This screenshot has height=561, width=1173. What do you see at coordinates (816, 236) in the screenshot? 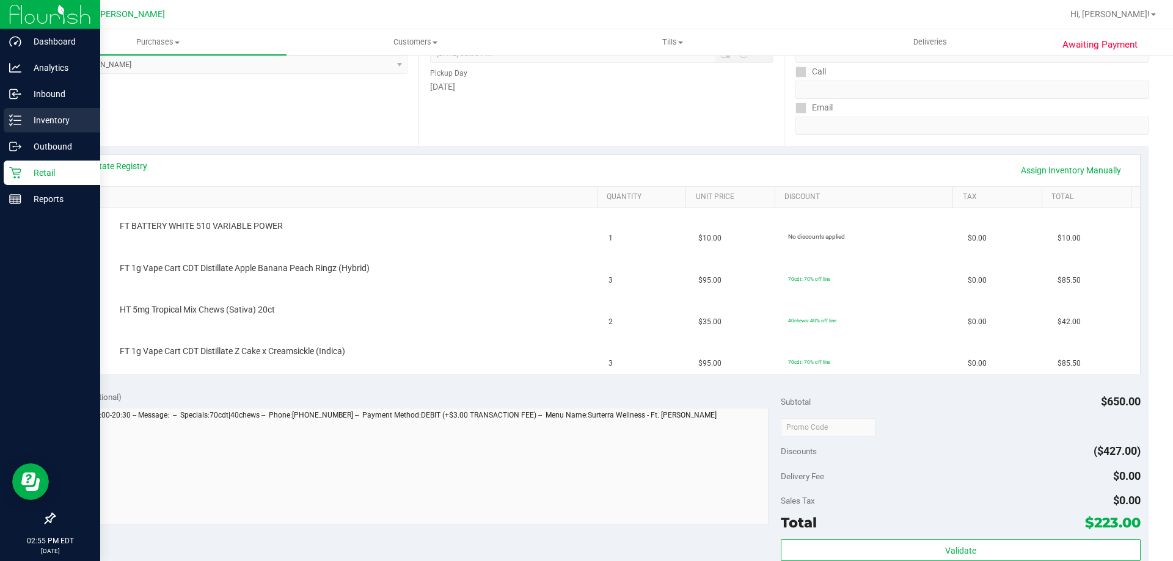
I see `span: No discounts applied` at bounding box center [816, 236].